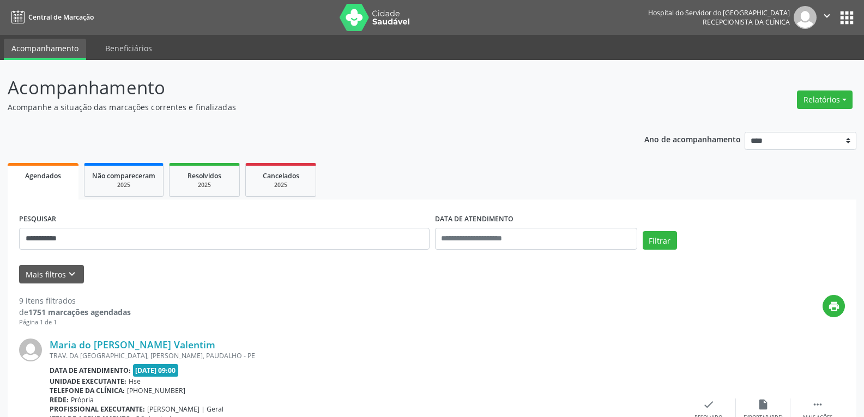  Describe the element at coordinates (82, 400) in the screenshot. I see `span: Própria` at that location.